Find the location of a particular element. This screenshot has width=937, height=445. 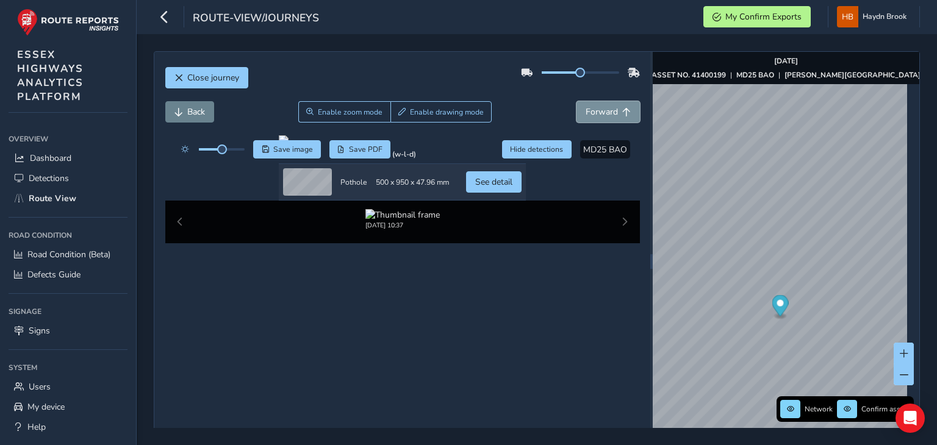

a: My device is located at coordinates (68, 407).